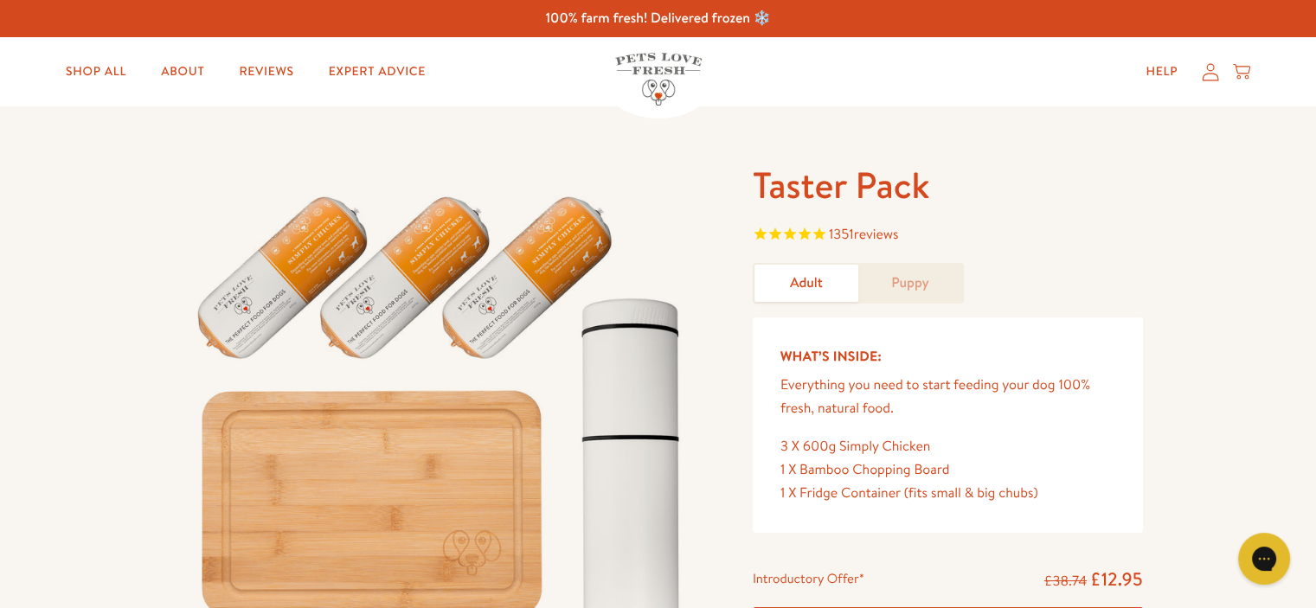  Describe the element at coordinates (947, 356) in the screenshot. I see `h5: What’s Inside:` at that location.